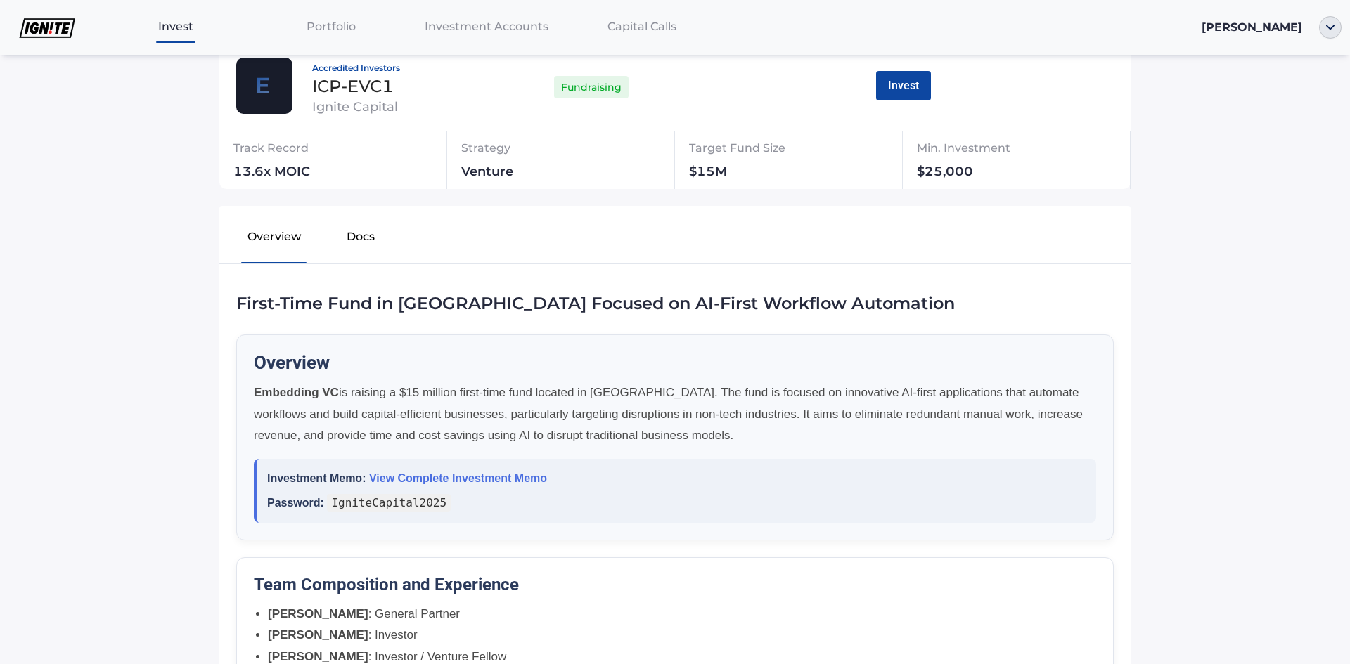 This screenshot has height=664, width=1350. Describe the element at coordinates (767, 174) in the screenshot. I see `div: $15M` at that location.